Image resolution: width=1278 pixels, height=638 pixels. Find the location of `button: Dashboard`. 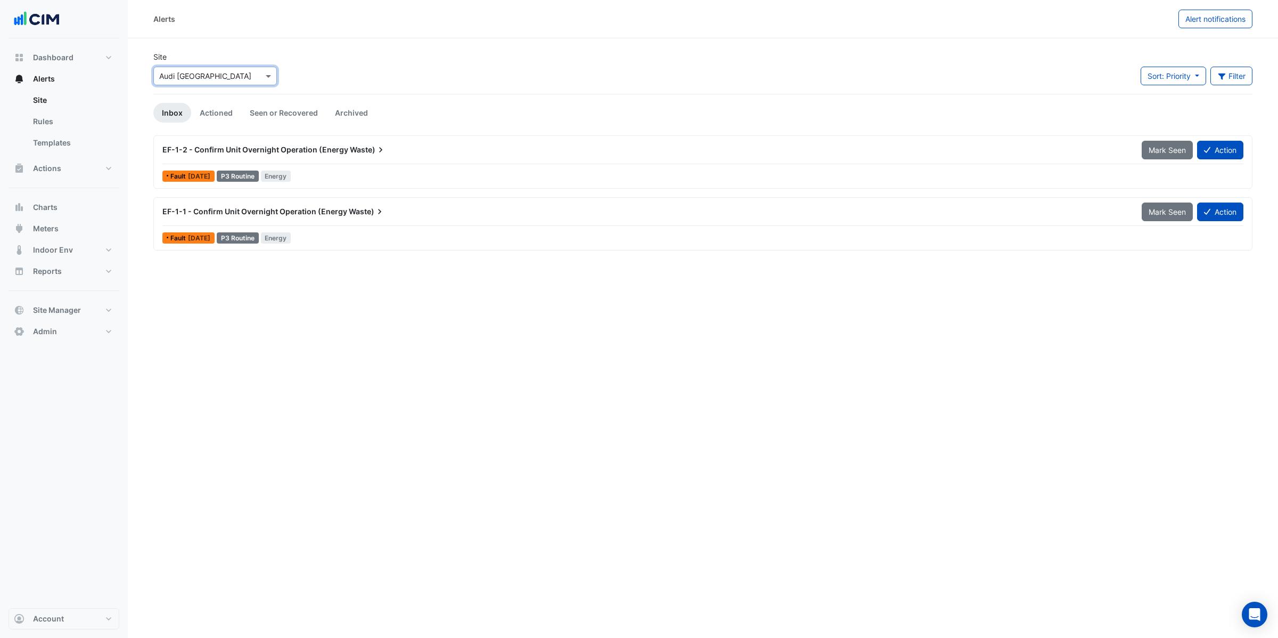

button: Dashboard is located at coordinates (64, 58).